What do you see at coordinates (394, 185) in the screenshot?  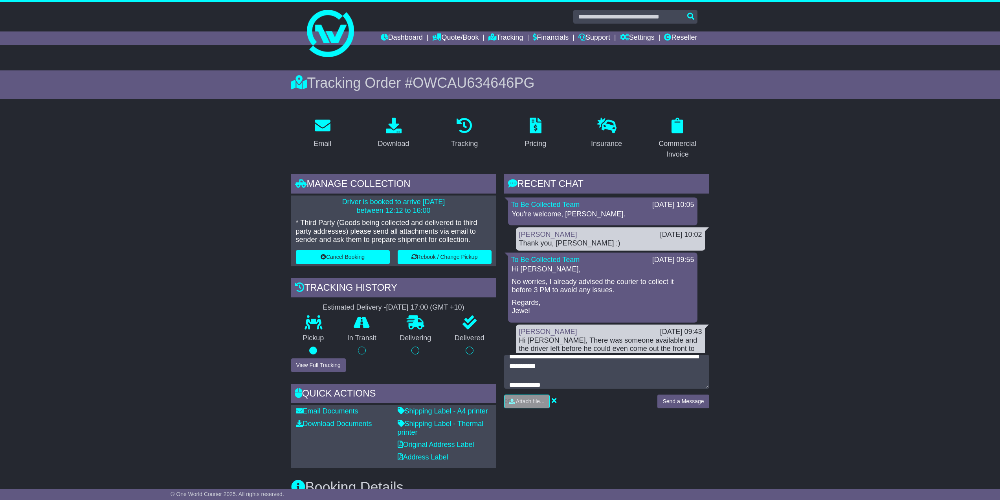 I see `div: Manage collection` at bounding box center [394, 185].